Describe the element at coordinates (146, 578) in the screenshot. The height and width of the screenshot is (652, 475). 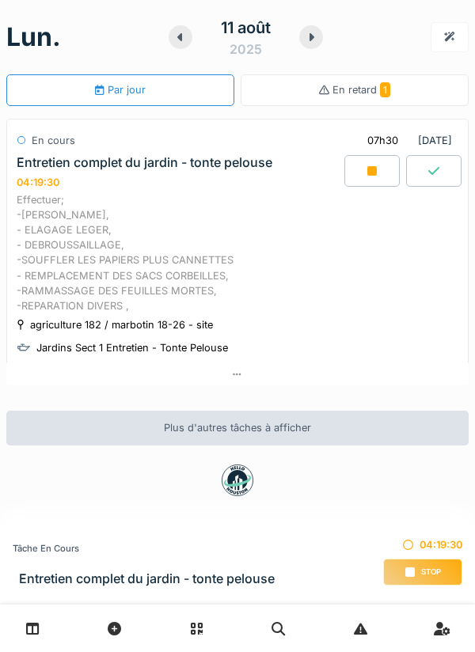
I see `h3: Entretien complet du jardin - tonte pelouse` at that location.